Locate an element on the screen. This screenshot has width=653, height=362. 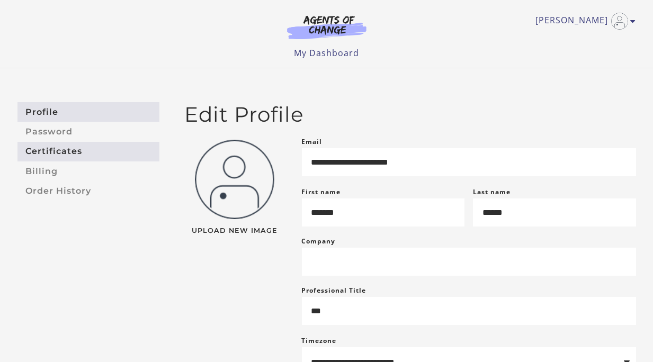
label: First name is located at coordinates (321, 192).